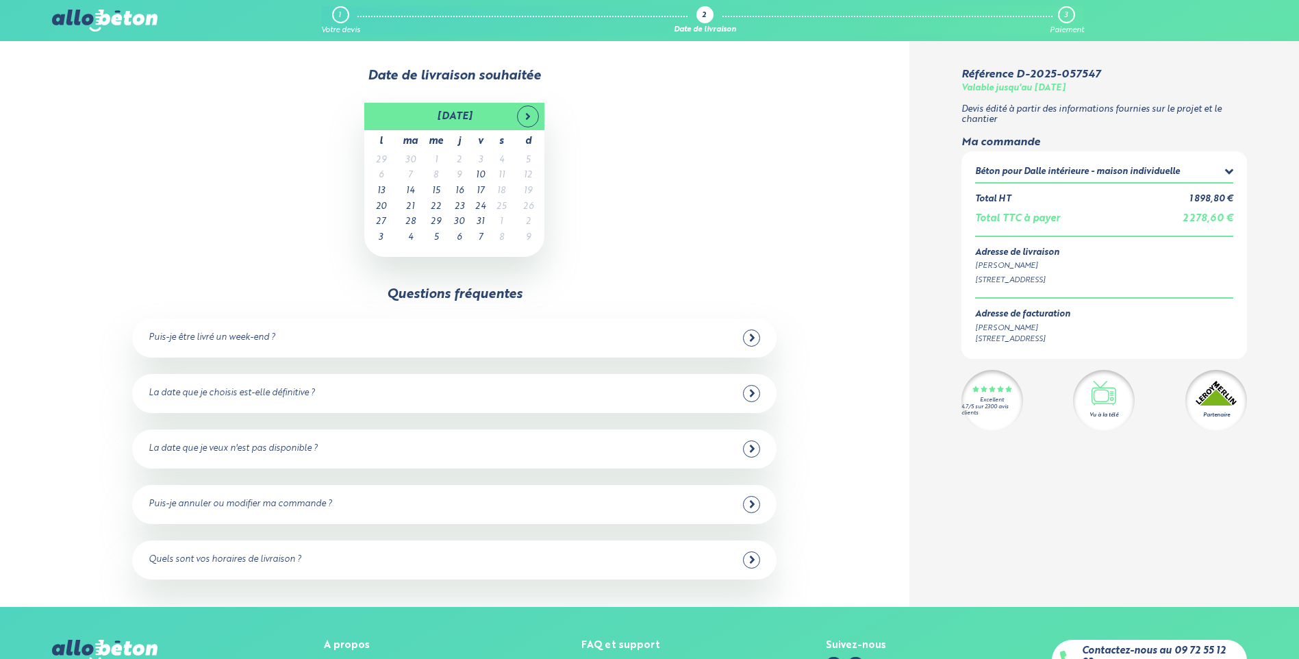  Describe the element at coordinates (480, 222) in the screenshot. I see `td: 31` at that location.